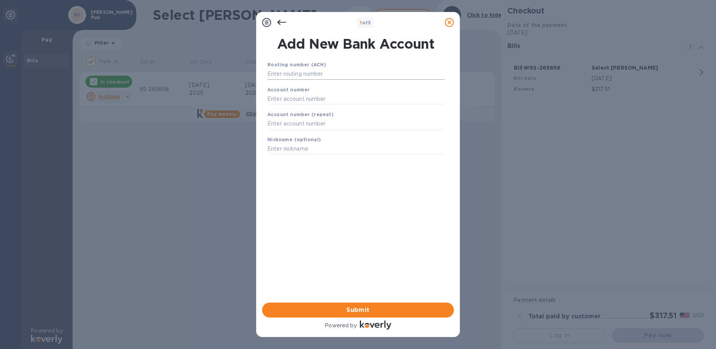  I want to click on b: Account number (repeat), so click(300, 114).